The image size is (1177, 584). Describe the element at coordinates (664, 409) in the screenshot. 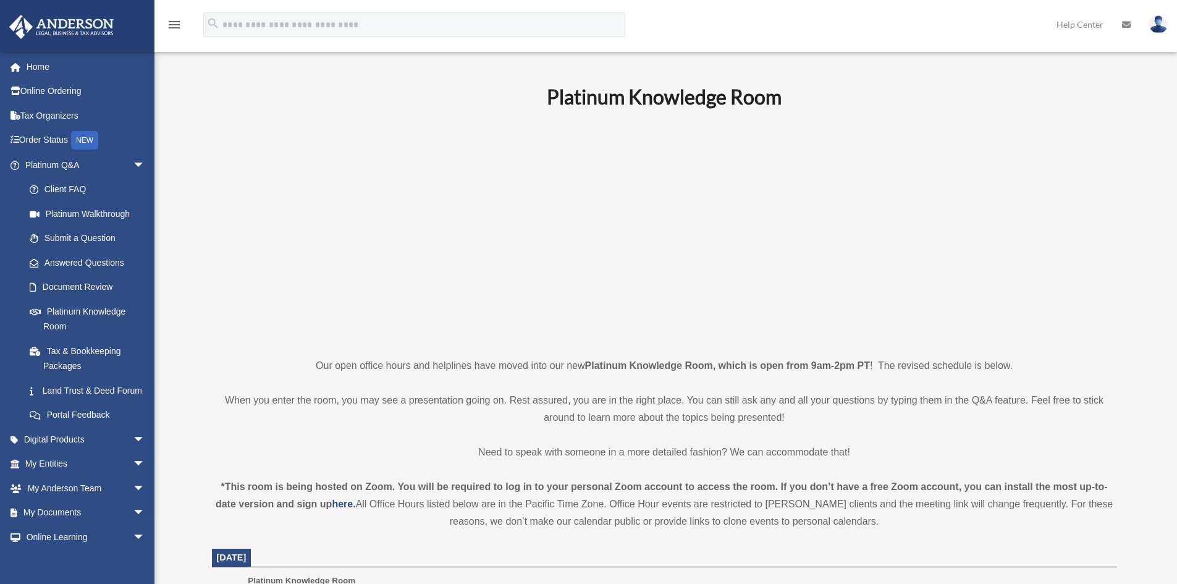

I see `p: When you enter the room, you may see a presentation going on. Rest assured, you are in the right ...` at that location.